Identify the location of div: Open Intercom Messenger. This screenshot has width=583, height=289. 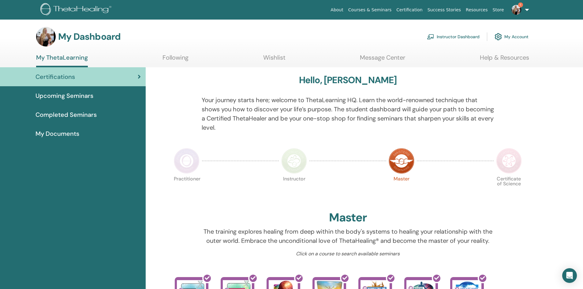
(569, 276).